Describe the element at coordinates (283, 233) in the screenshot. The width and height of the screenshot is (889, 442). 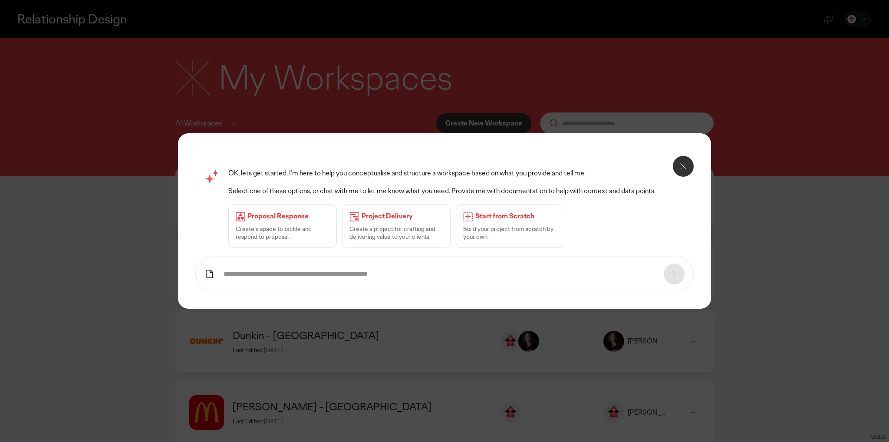
I see `p: Create a space to tackle and respond to proposal.` at that location.